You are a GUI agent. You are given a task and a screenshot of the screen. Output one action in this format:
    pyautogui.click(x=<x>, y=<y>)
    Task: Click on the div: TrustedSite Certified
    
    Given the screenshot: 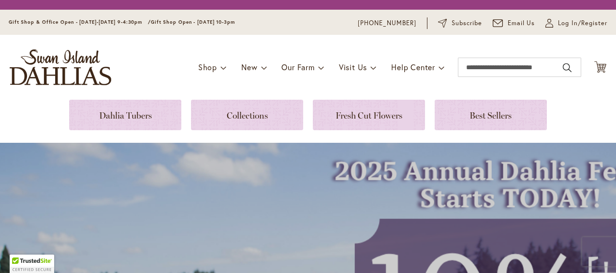 What is the action you would take?
    pyautogui.click(x=32, y=264)
    